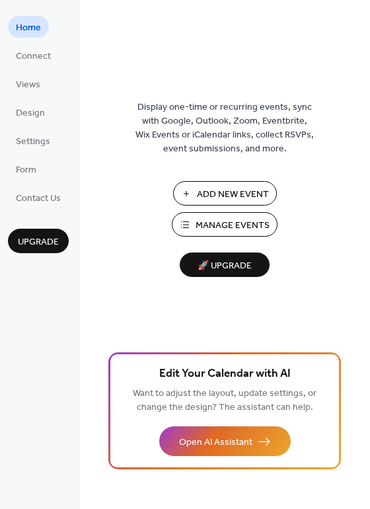 The width and height of the screenshot is (370, 509). What do you see at coordinates (28, 26) in the screenshot?
I see `a: Home` at bounding box center [28, 26].